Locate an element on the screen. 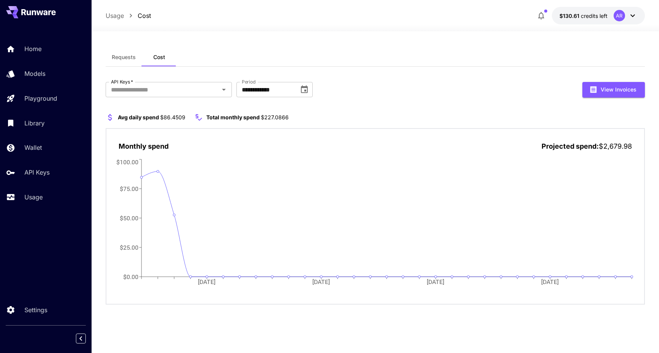 The image size is (659, 353). button: Collapse sidebar is located at coordinates (81, 339).